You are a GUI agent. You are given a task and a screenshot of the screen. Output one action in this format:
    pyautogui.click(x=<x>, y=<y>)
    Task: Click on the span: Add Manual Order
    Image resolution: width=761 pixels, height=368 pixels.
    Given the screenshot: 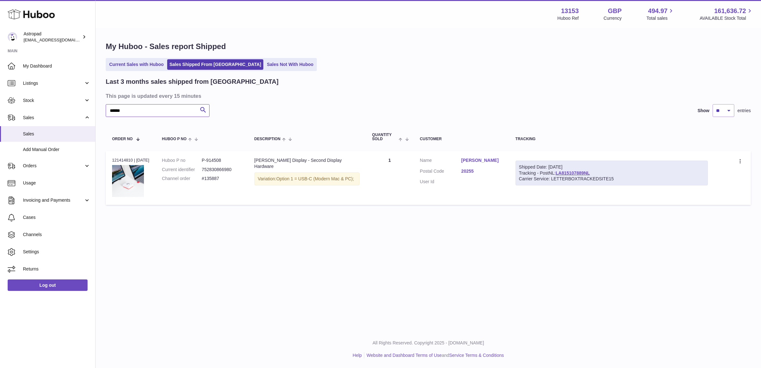 What is the action you would take?
    pyautogui.click(x=57, y=149)
    